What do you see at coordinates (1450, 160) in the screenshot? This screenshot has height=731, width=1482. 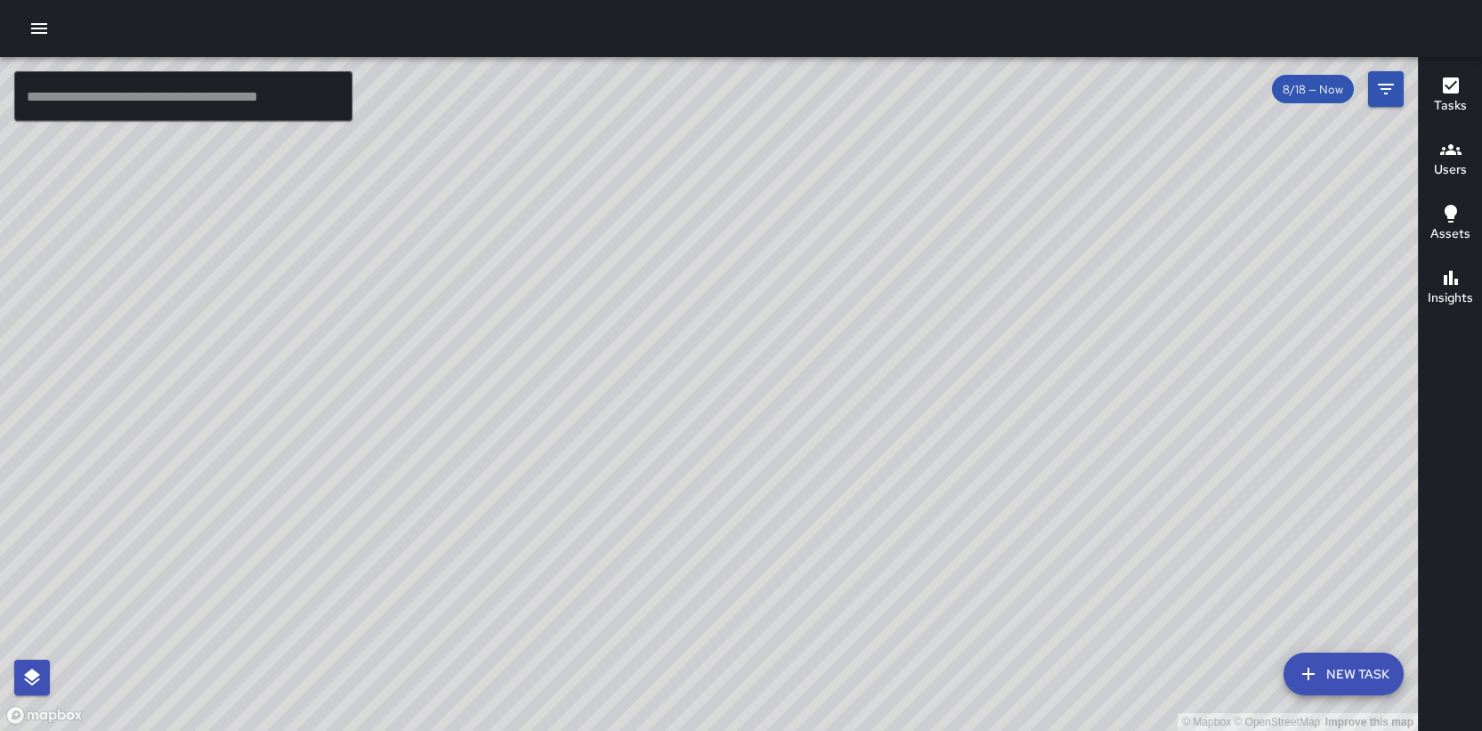 I see `button: Users` at bounding box center [1450, 160].